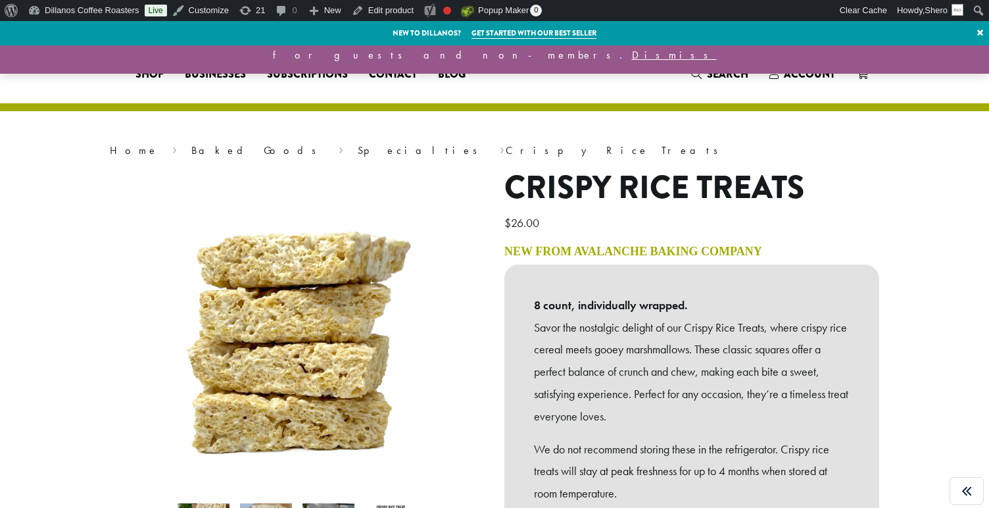 The height and width of the screenshot is (508, 989). I want to click on span: Search, so click(728, 74).